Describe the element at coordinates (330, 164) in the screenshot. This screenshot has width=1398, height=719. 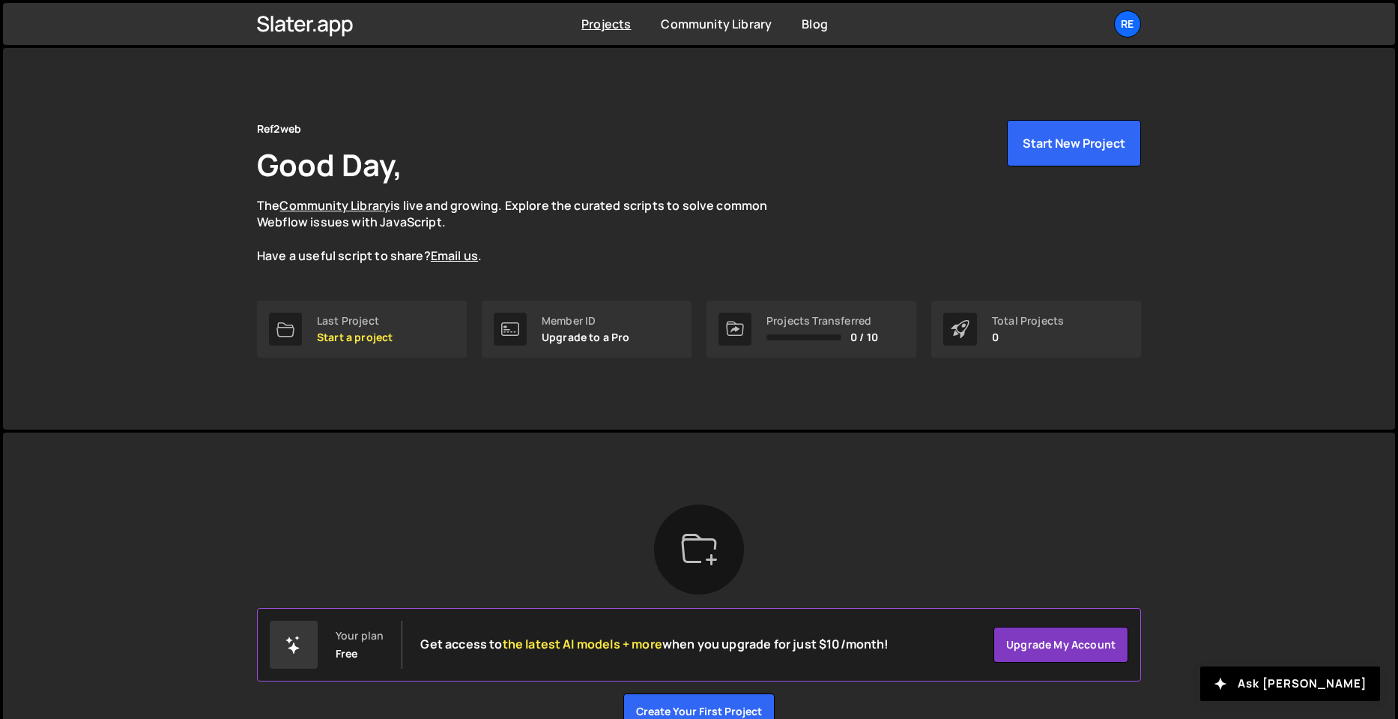
I see `h1: Good Day,` at that location.